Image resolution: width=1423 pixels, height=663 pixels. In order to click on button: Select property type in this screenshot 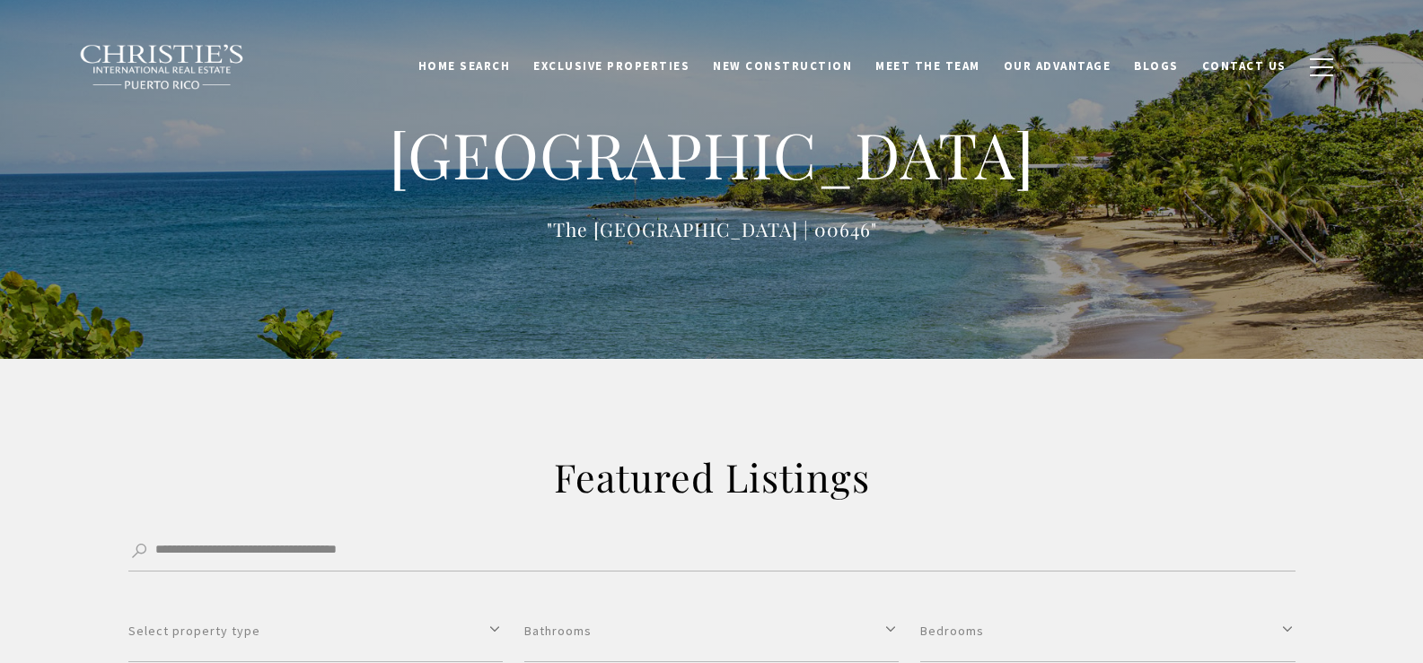, I will do `click(315, 631)`.